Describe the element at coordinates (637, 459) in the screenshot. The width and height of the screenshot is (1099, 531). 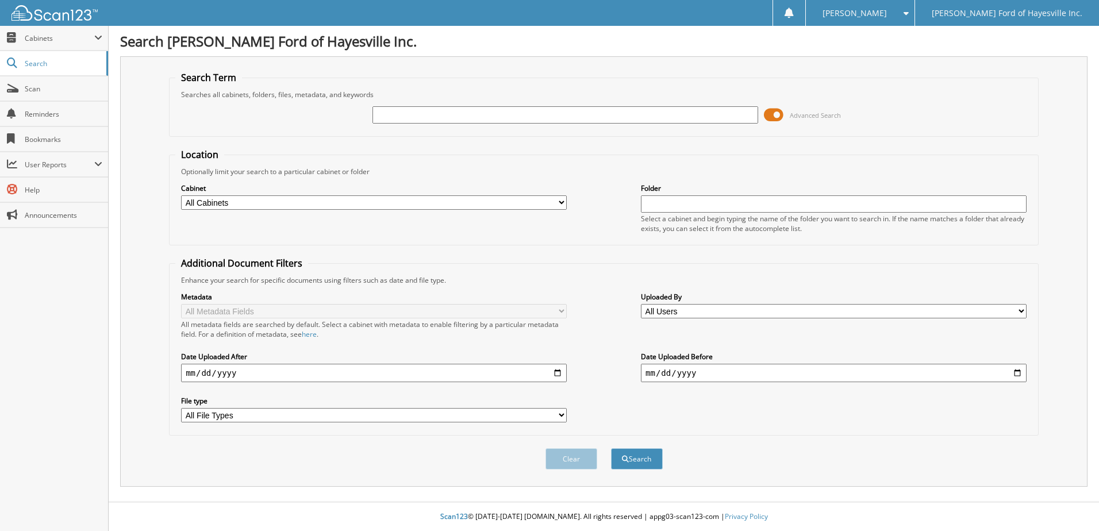
I see `button: Search` at that location.